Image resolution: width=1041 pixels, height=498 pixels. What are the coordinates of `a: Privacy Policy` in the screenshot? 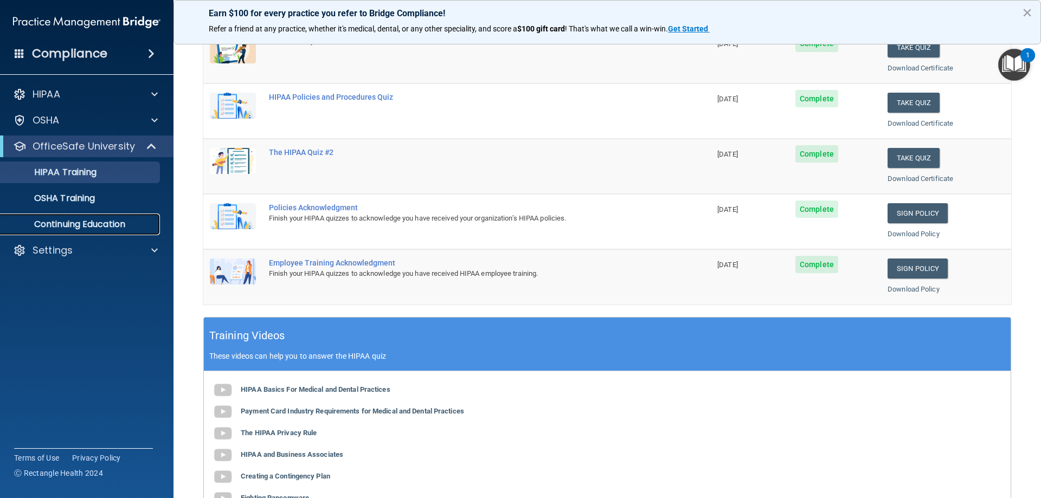 It's located at (96, 458).